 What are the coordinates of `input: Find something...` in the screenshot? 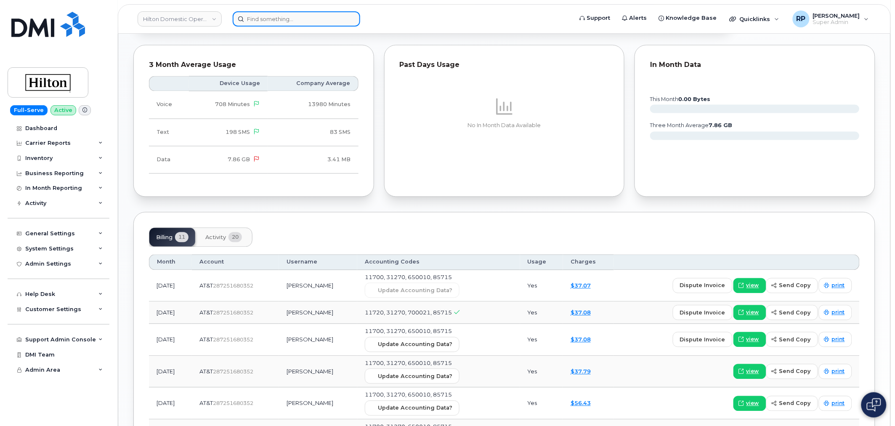 It's located at (296, 19).